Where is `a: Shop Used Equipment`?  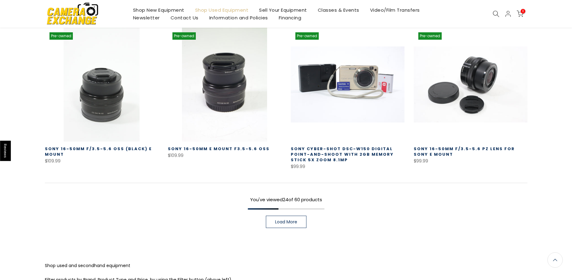 a: Shop Used Equipment is located at coordinates (221, 10).